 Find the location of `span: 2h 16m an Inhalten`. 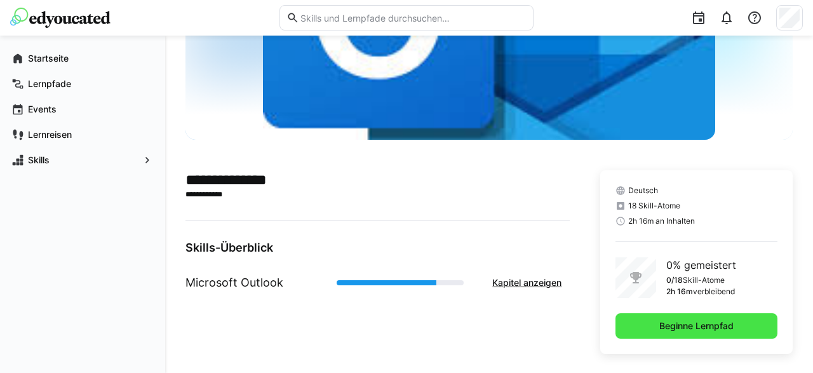

span: 2h 16m an Inhalten is located at coordinates (661, 221).